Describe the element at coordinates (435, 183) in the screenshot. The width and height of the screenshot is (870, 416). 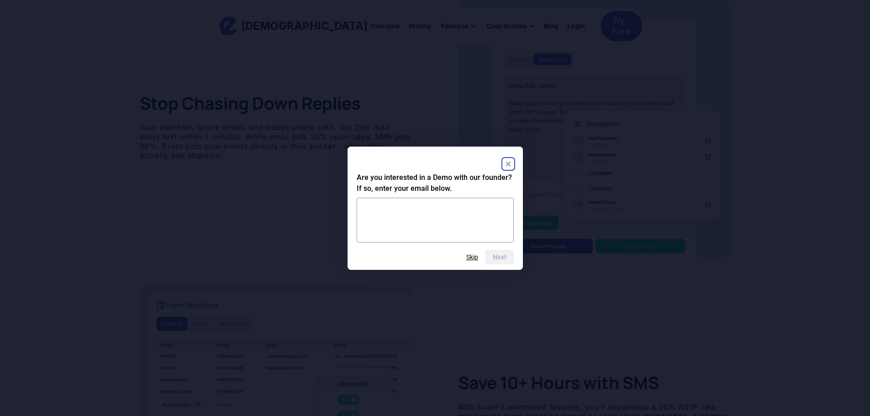
I see `h2: Are you interested in a Demo with our founder? If so, enter your email below.` at that location.